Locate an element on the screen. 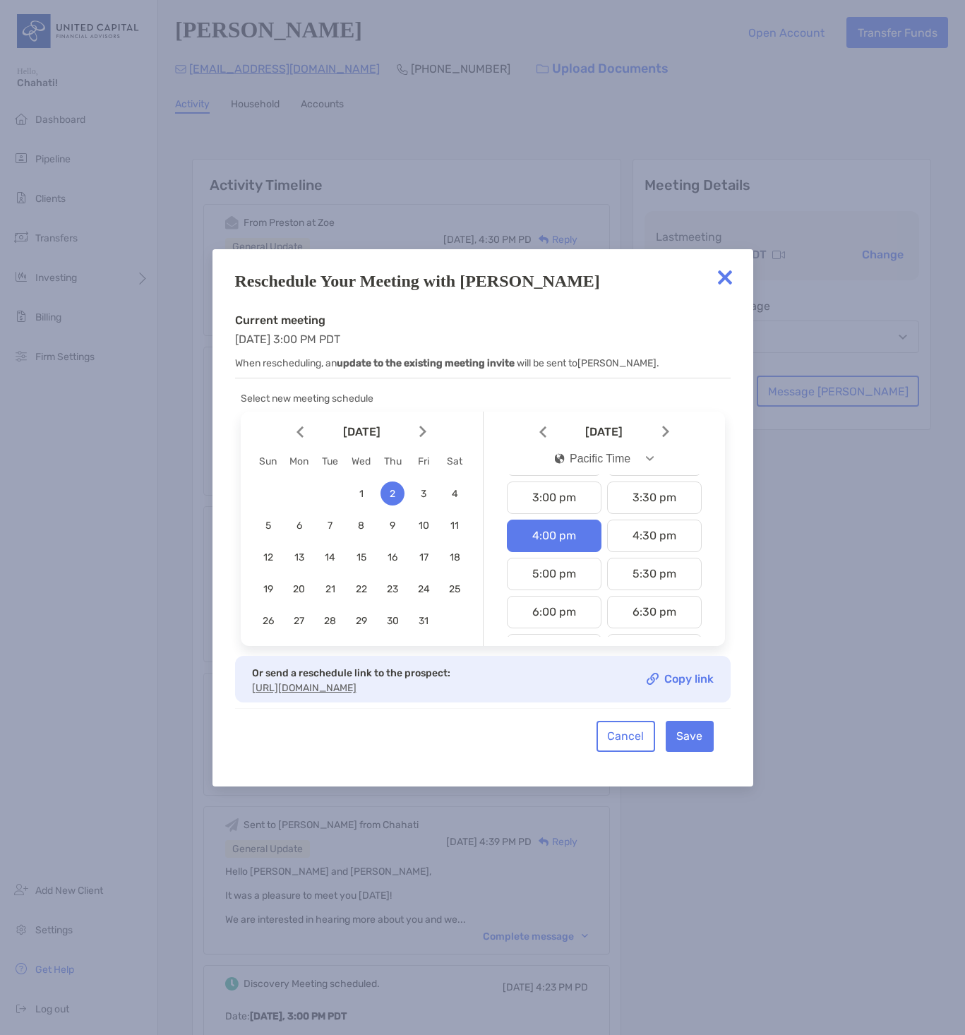 Image resolution: width=965 pixels, height=1035 pixels. a: Copy link is located at coordinates (680, 678).